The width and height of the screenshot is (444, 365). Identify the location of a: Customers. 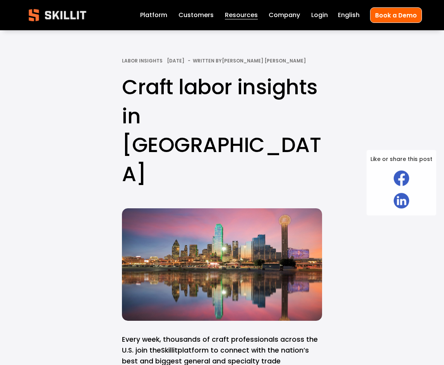
(196, 15).